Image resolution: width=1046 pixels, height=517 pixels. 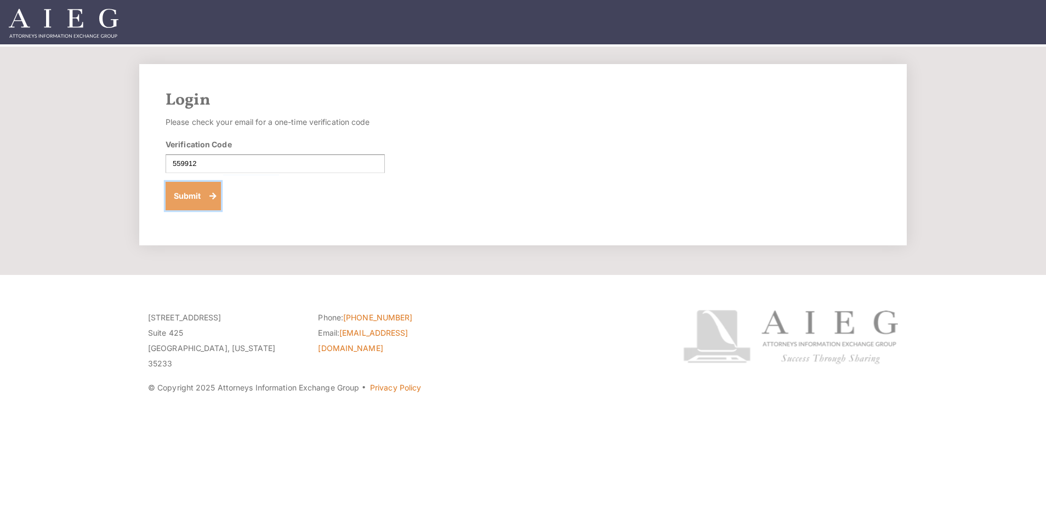 I want to click on li: Phone:, so click(x=395, y=318).